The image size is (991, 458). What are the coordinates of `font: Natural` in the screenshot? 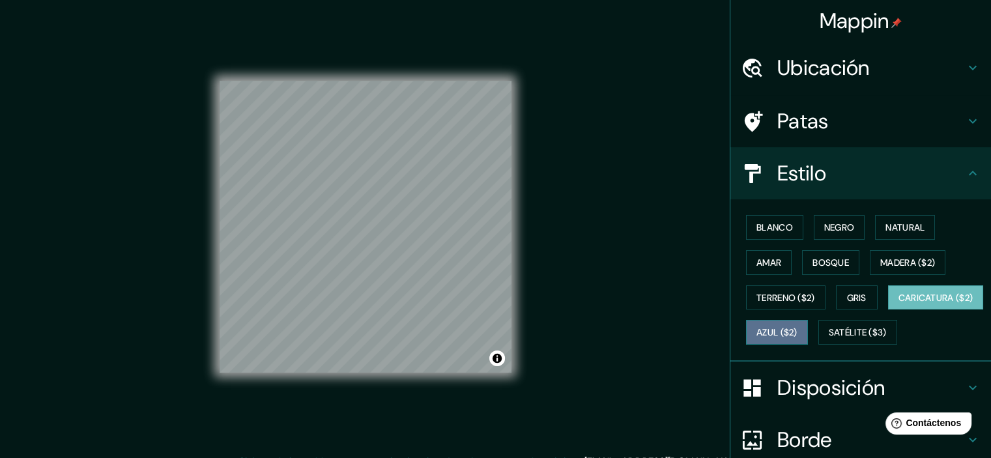 It's located at (905, 227).